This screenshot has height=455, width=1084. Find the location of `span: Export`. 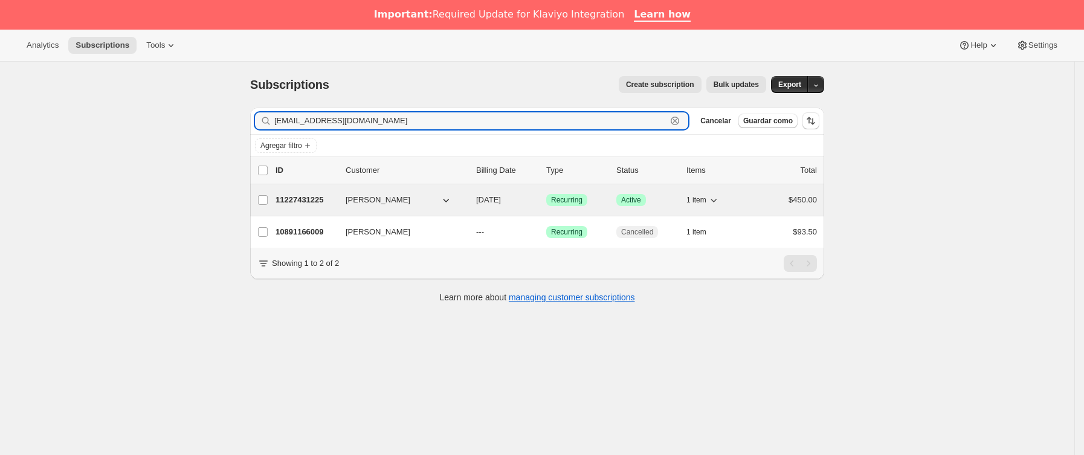

span: Export is located at coordinates (789, 85).